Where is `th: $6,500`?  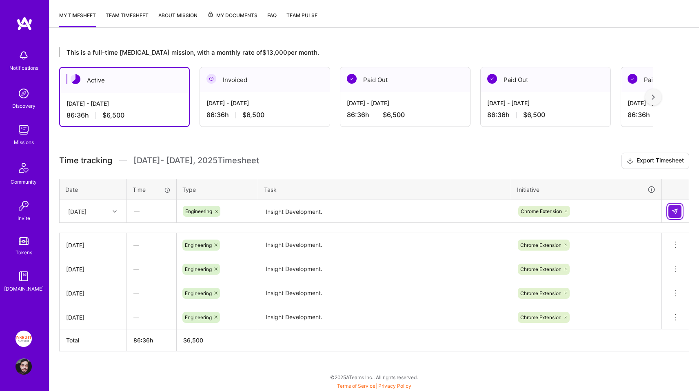
th: $6,500 is located at coordinates (218, 340).